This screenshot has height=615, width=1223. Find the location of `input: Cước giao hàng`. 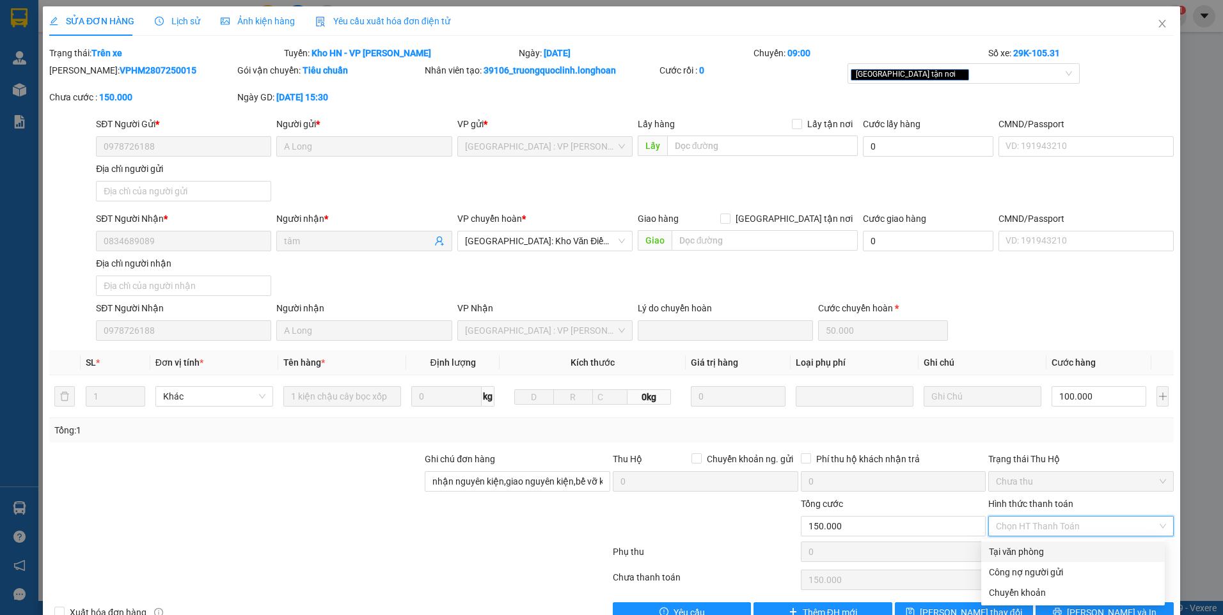

input: Cước giao hàng is located at coordinates (928, 241).